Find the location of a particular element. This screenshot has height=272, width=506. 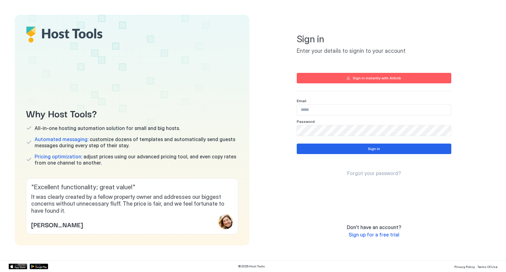

a: App Store is located at coordinates (18, 267).